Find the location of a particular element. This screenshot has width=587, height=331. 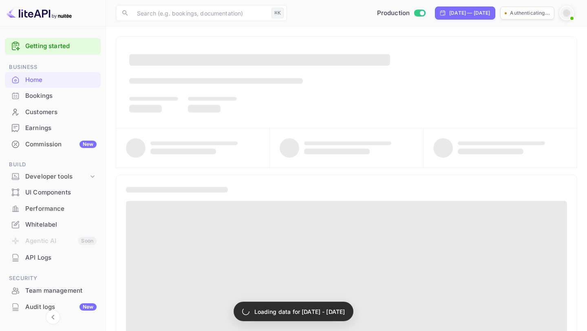

div: Audit logsNew is located at coordinates (53, 307).